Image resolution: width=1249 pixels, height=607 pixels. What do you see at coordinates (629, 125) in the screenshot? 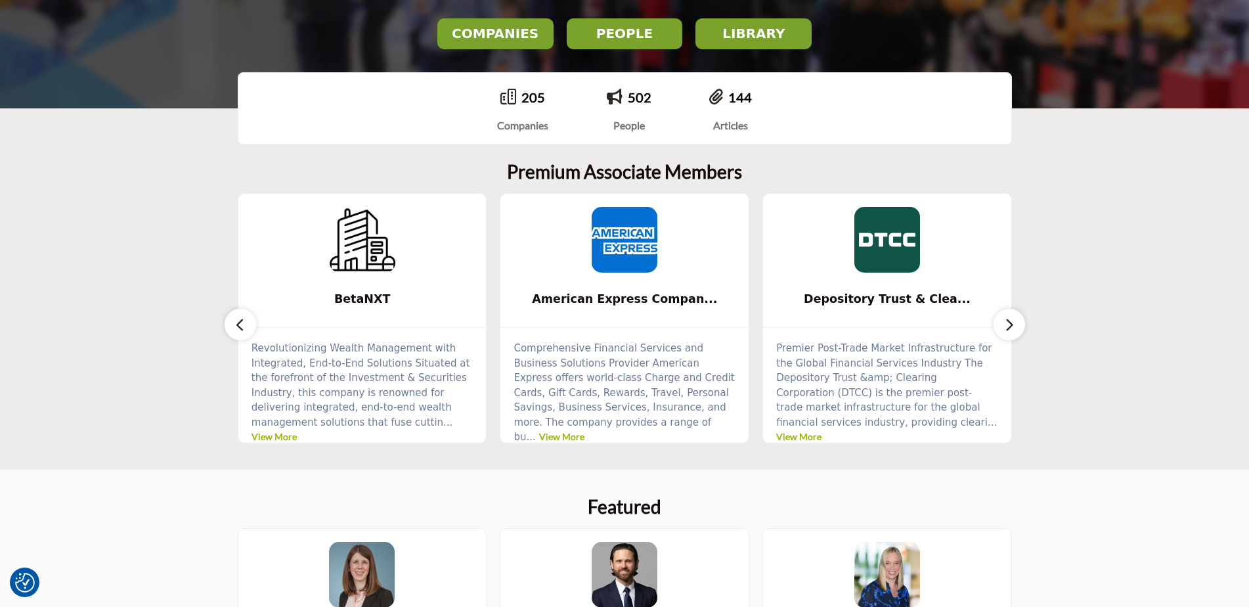
I see `div: People` at bounding box center [629, 125].